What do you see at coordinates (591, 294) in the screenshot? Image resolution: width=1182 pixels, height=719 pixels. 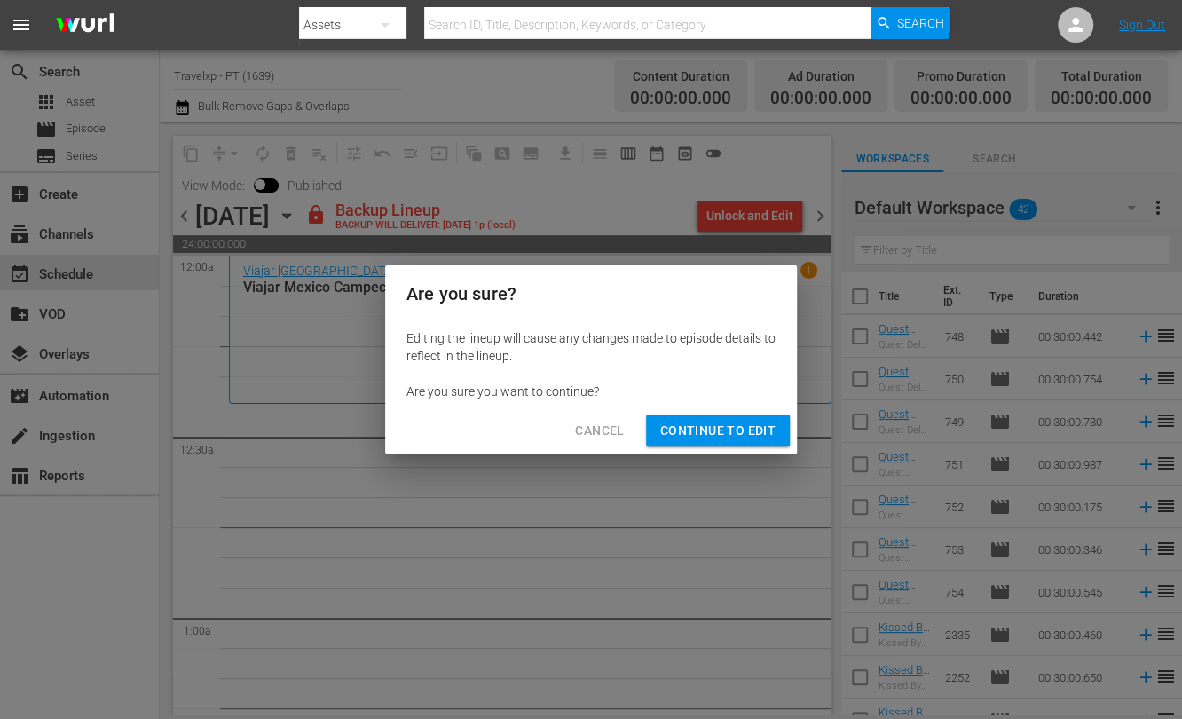 I see `h2: Are you sure?` at bounding box center [591, 294].